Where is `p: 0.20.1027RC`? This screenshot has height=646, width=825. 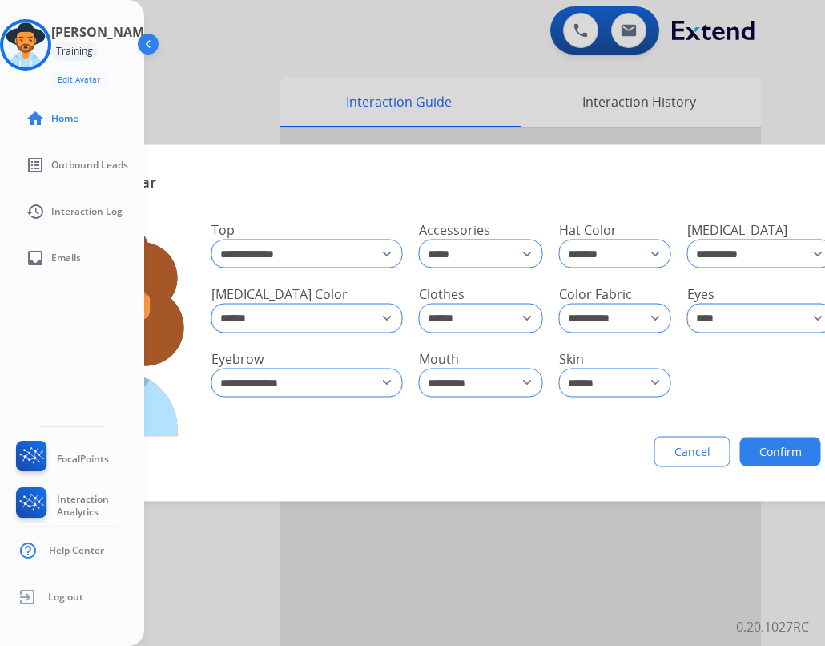 p: 0.20.1027RC is located at coordinates (772, 626).